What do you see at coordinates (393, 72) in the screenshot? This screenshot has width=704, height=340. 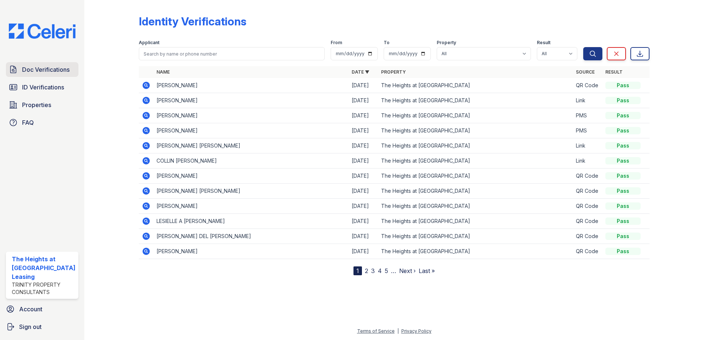 I see `a: Property` at bounding box center [393, 72].